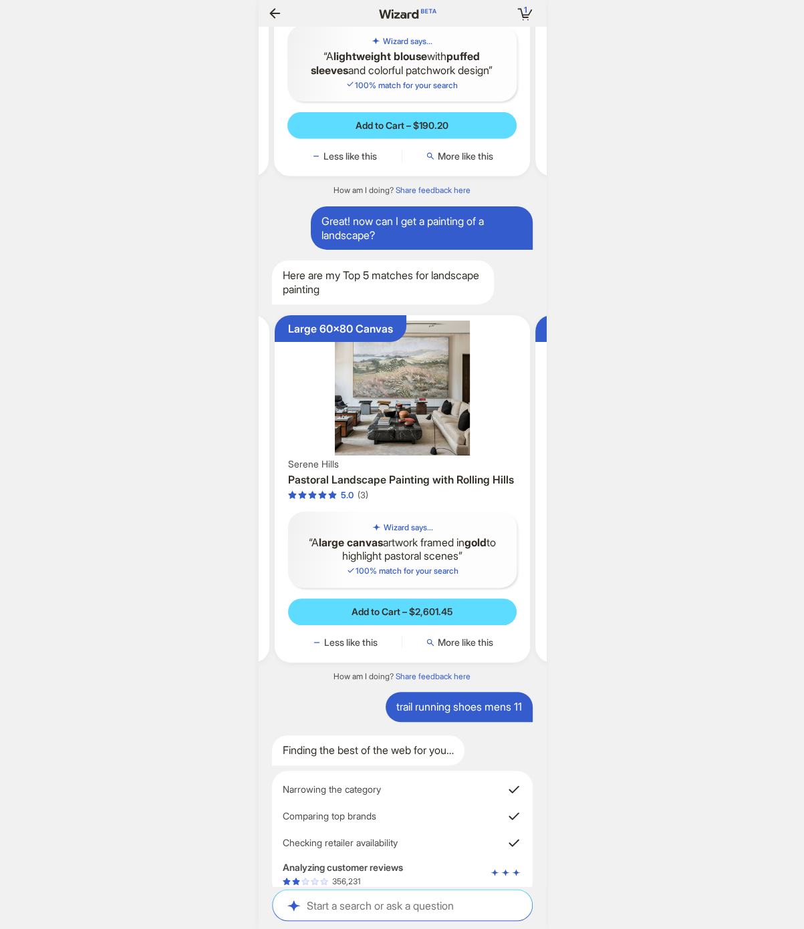  Describe the element at coordinates (340, 843) in the screenshot. I see `span: Checking retailer availability` at that location.